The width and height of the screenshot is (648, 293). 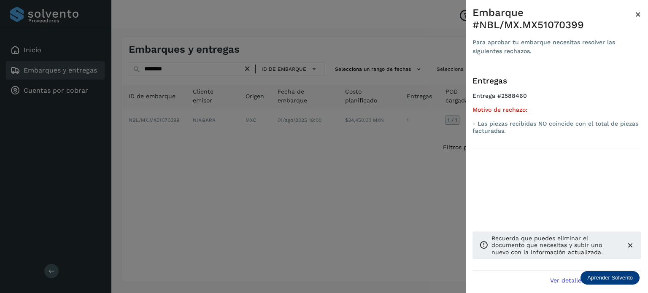 What do you see at coordinates (638, 14) in the screenshot?
I see `button: Close` at bounding box center [638, 14].